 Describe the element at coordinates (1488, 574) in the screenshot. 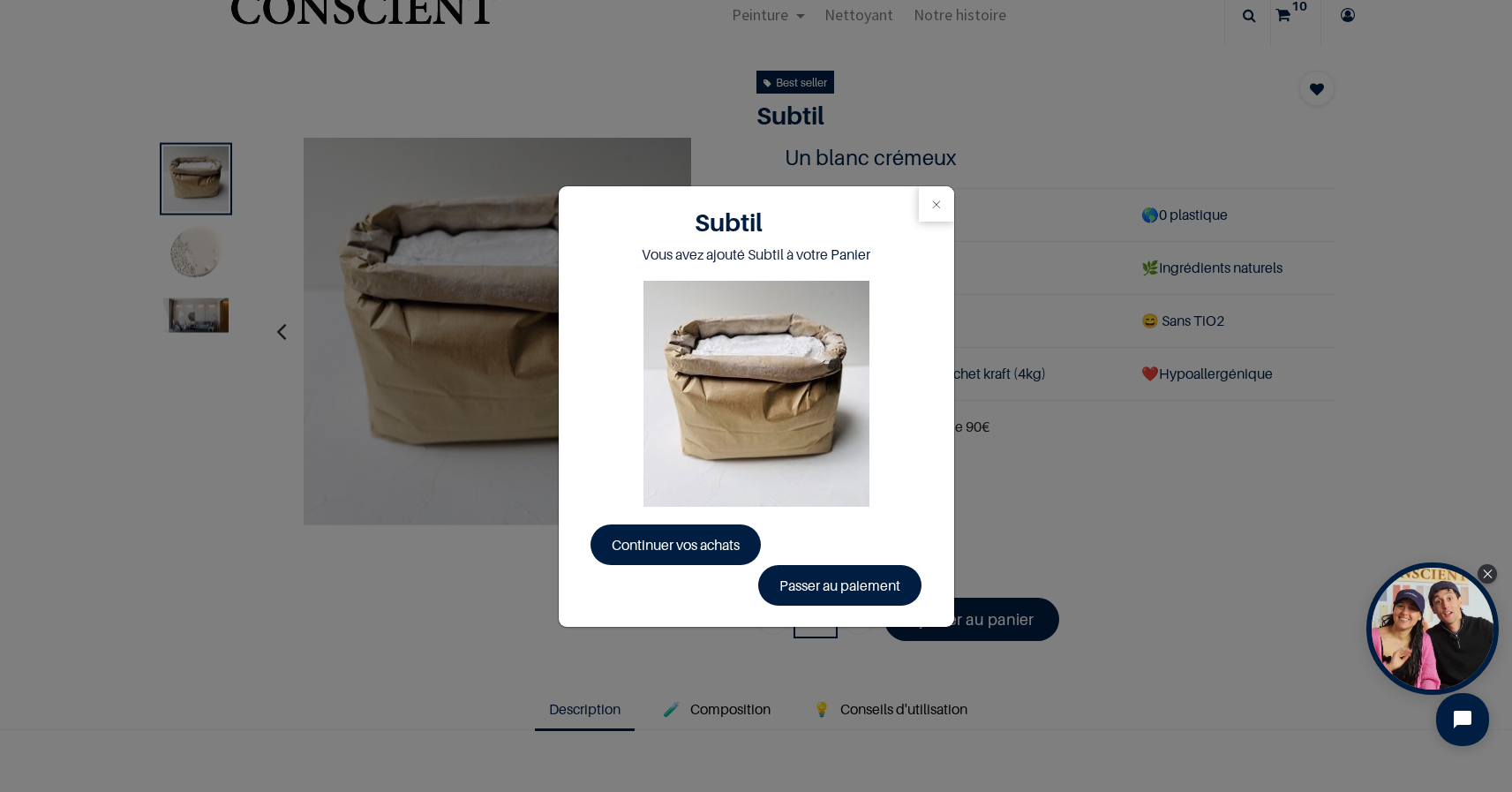

I see `div: Close Tolstoy widget` at that location.